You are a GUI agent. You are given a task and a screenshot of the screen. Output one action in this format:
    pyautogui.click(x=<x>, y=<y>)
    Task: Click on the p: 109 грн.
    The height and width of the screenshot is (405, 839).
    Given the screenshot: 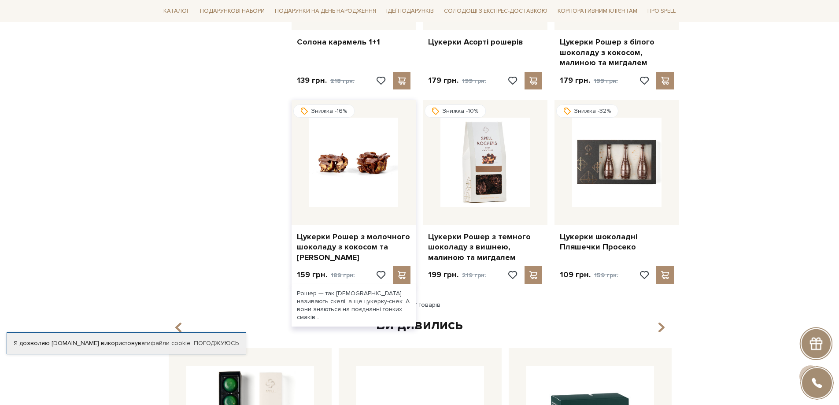 What is the action you would take?
    pyautogui.click(x=589, y=275)
    